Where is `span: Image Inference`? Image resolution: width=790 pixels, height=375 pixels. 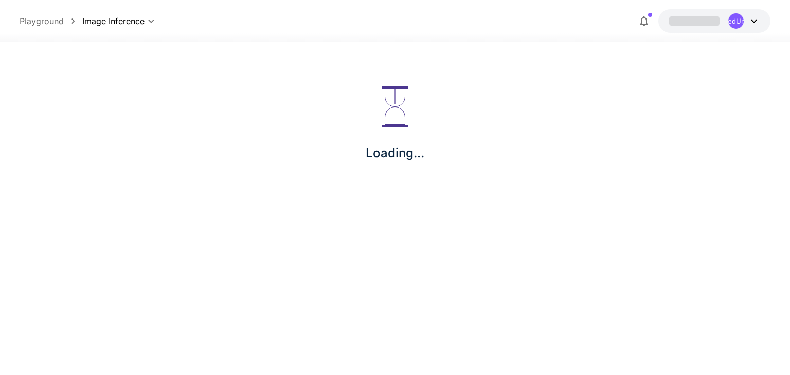
span: Image Inference is located at coordinates (113, 21).